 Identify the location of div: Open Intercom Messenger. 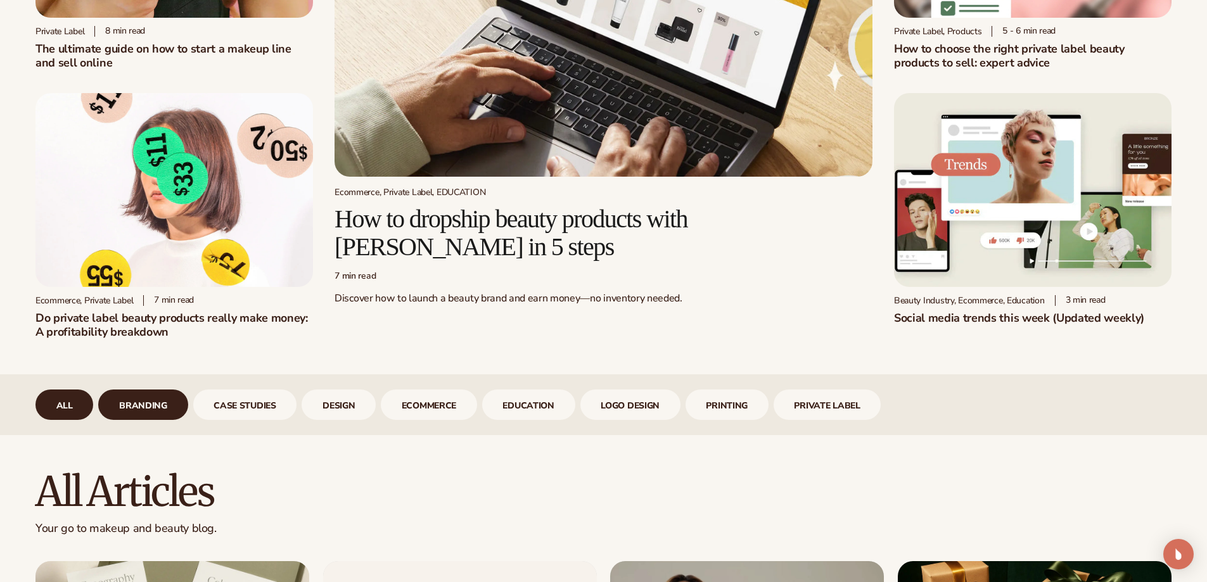
(1178, 554).